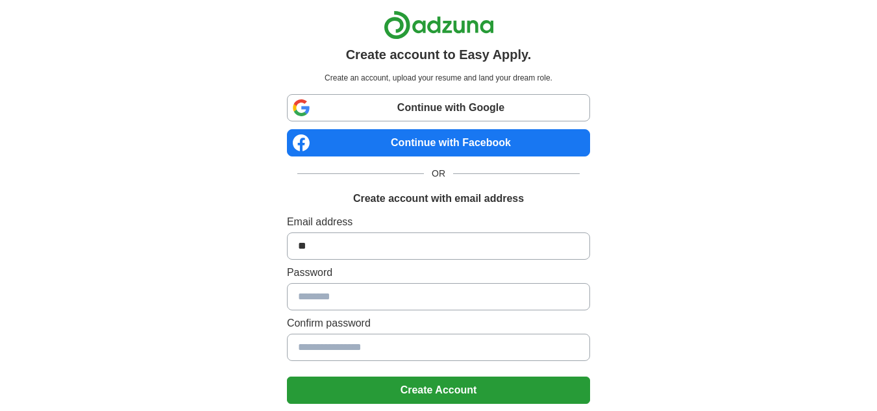 This screenshot has height=411, width=877. Describe the element at coordinates (438, 173) in the screenshot. I see `span: OR` at that location.